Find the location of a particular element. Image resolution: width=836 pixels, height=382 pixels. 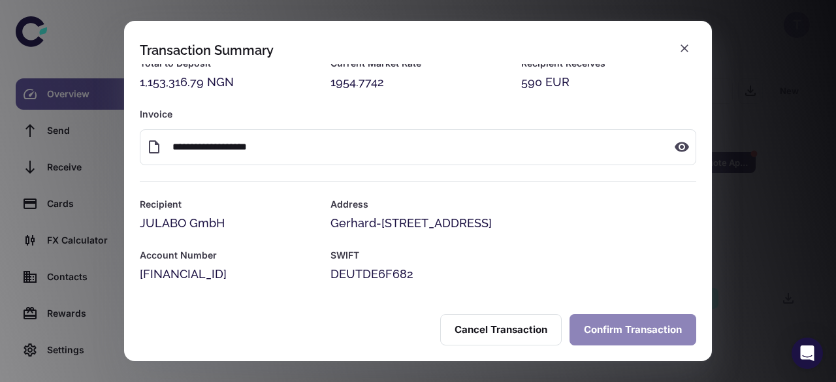

div: Transaction Summary is located at coordinates (206, 50).